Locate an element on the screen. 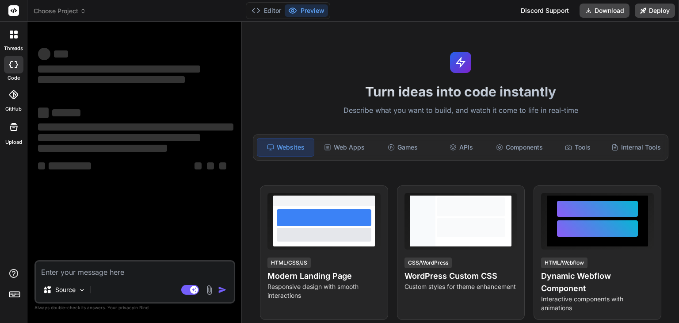  div: CSS/WordPress is located at coordinates (428, 262).